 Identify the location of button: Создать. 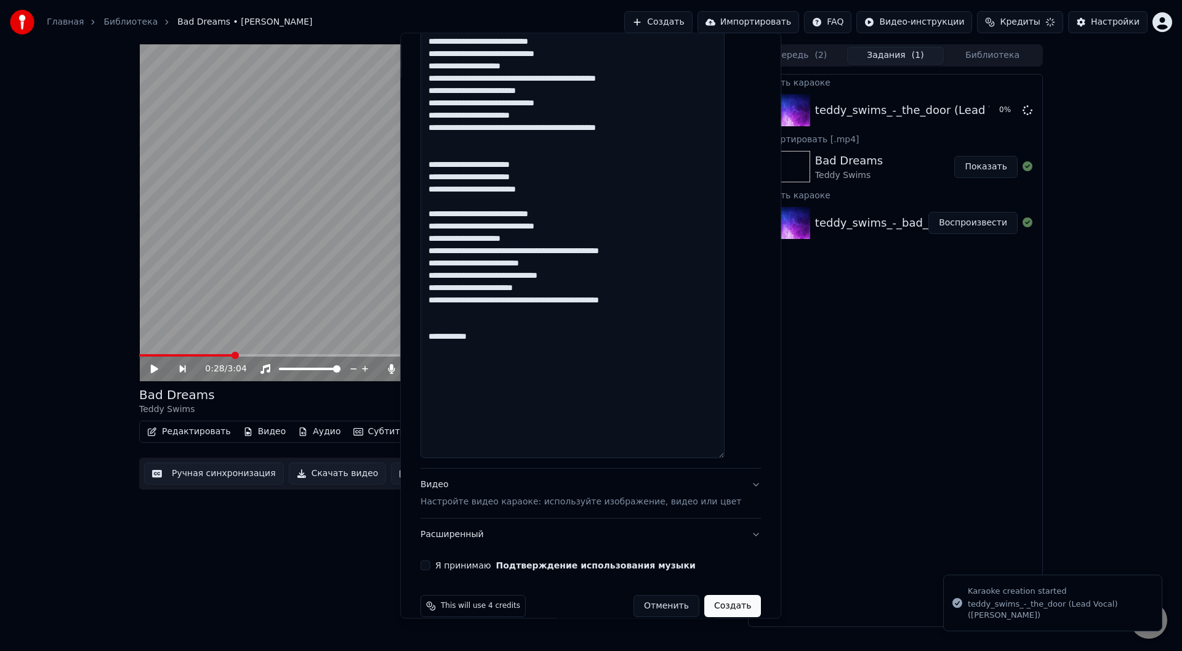
(733, 606).